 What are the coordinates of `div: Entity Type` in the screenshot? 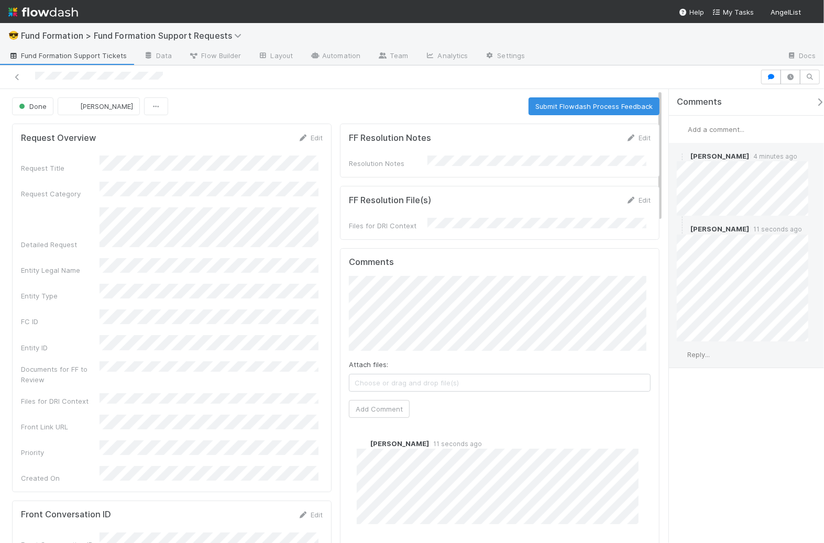 It's located at (60, 296).